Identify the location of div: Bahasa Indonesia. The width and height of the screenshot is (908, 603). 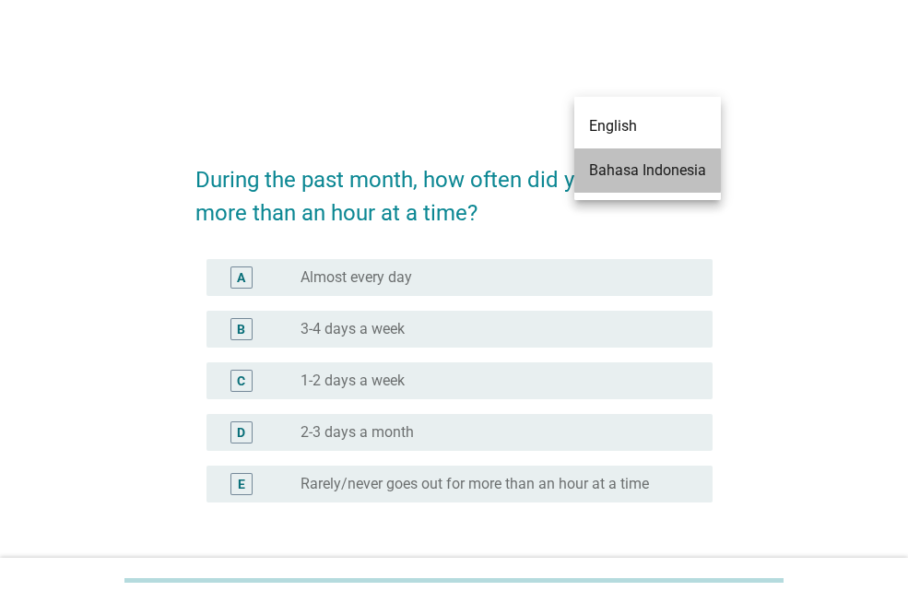
(647, 171).